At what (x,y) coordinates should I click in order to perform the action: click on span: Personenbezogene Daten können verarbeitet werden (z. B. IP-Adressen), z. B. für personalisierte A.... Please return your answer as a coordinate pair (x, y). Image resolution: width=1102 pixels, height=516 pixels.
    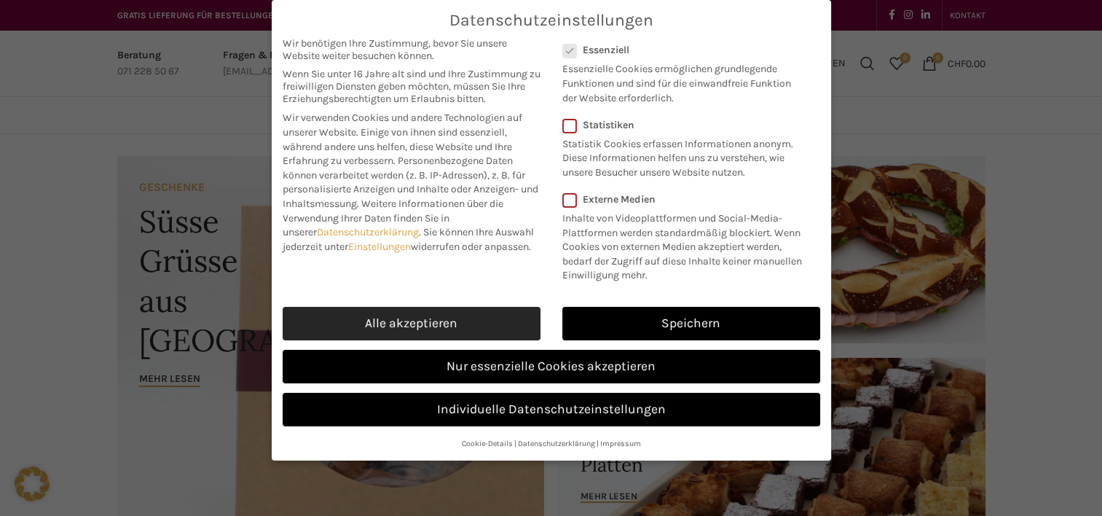
    Looking at the image, I should click on (410, 182).